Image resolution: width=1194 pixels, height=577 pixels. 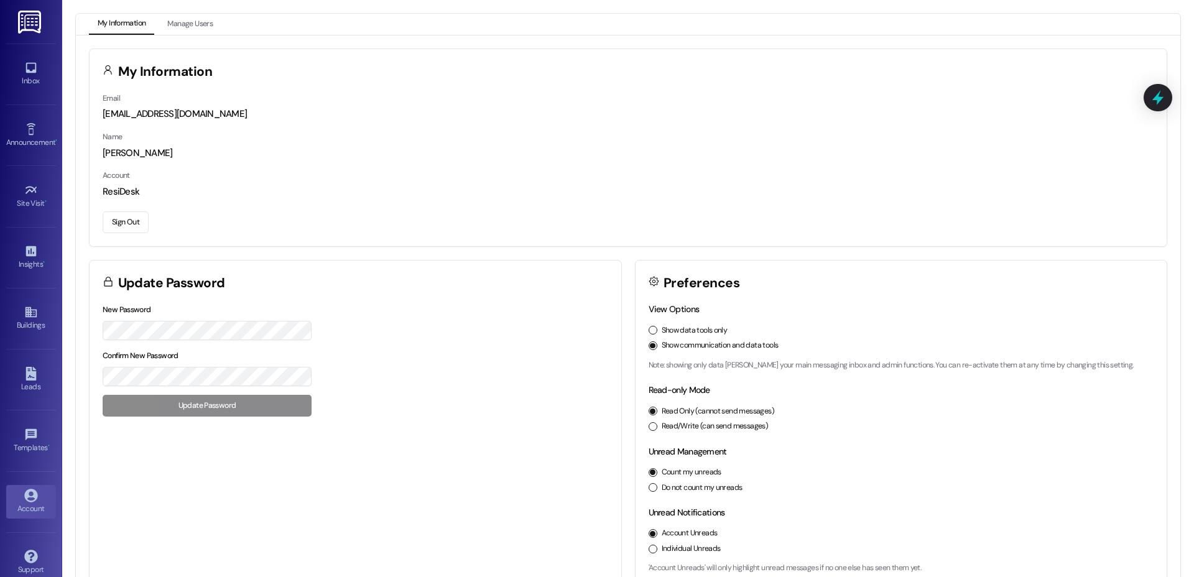 What do you see at coordinates (695, 331) in the screenshot?
I see `label: Show data tools only` at bounding box center [695, 331].